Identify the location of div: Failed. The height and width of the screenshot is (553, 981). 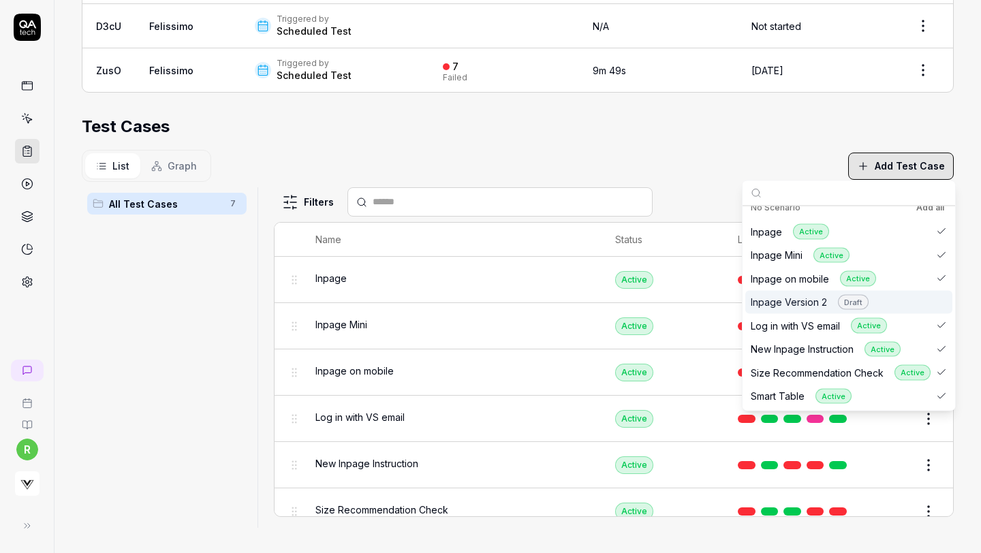
(455, 78).